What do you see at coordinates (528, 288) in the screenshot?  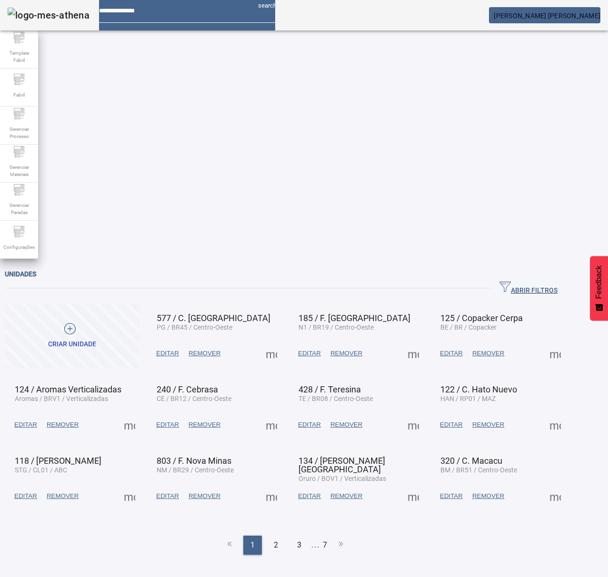 I see `span: ABRIR FILTROS` at bounding box center [528, 288].